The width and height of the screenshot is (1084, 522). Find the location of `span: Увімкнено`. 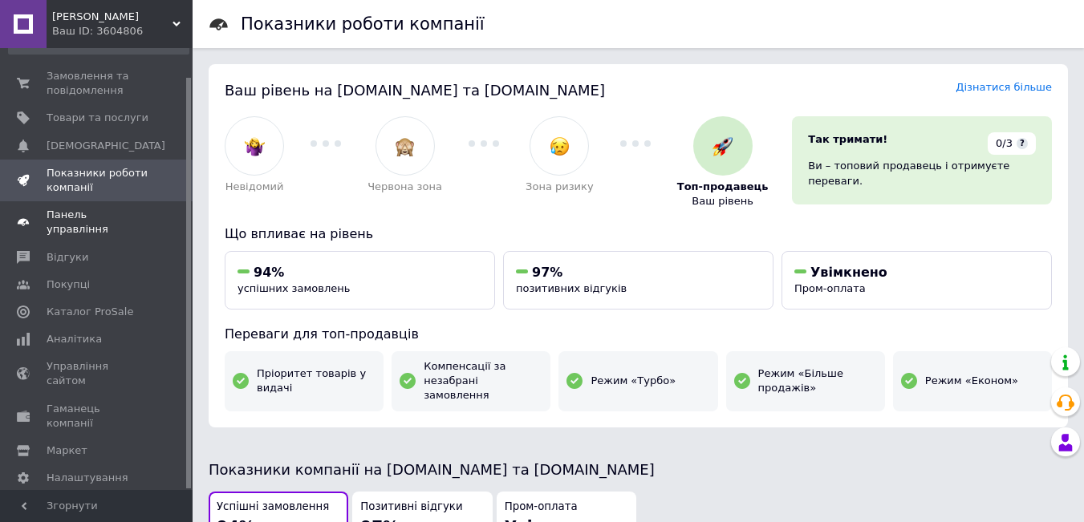

span: Увімкнено is located at coordinates (849, 272).